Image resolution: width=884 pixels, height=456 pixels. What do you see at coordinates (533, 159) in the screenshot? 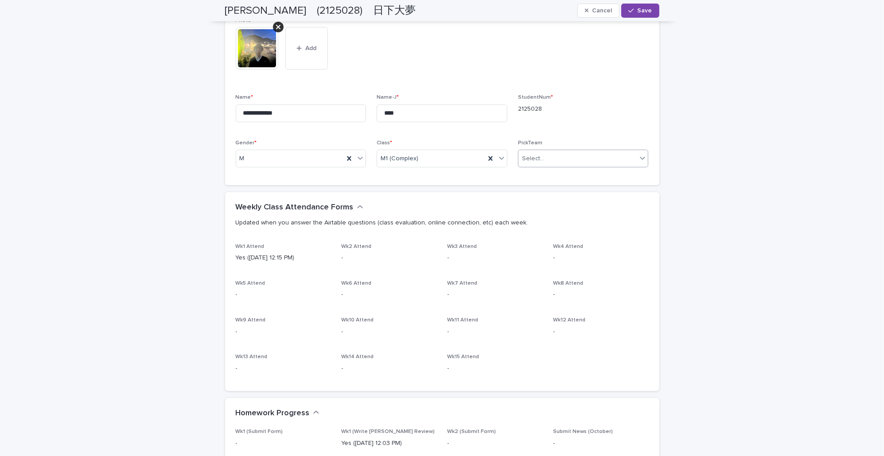
I see `div: Select...` at bounding box center [533, 159].